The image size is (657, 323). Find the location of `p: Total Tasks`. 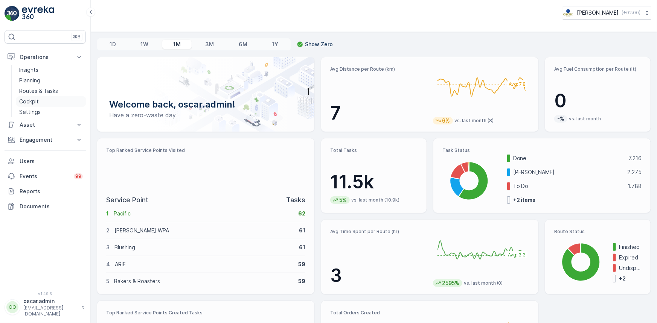

p: Total Tasks is located at coordinates (374, 151).